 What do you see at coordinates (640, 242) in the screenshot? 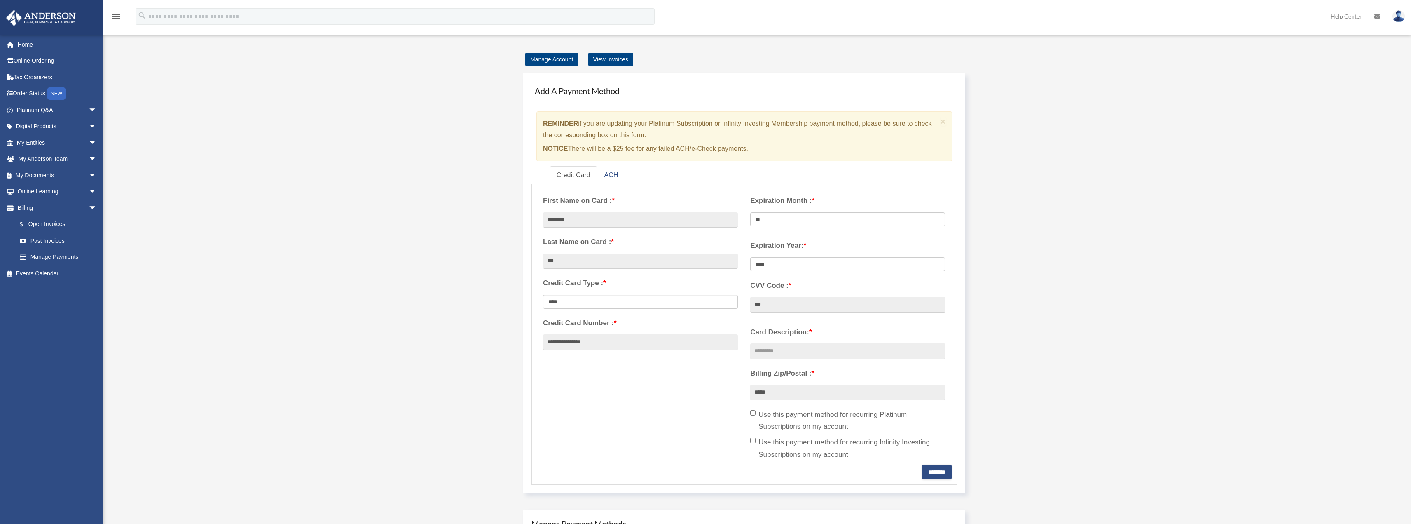
I see `label: Last Name on Card :` at bounding box center [640, 242].